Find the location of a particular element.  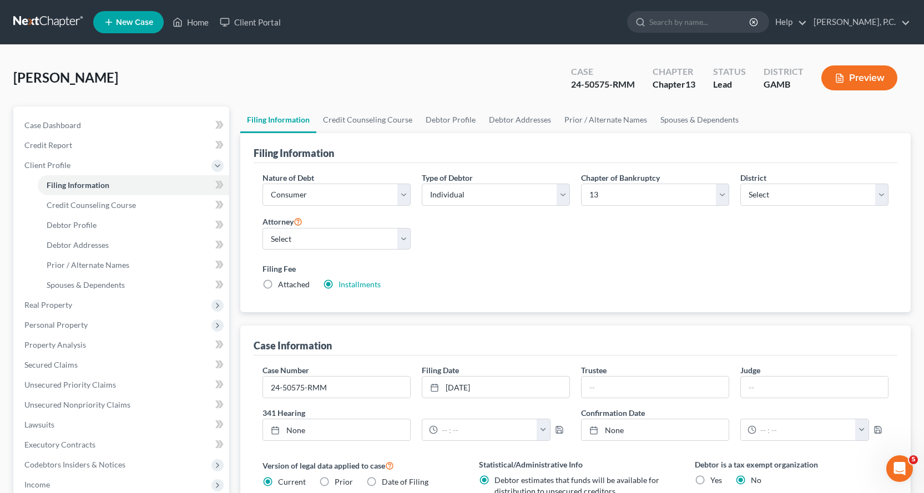

a: Case Dashboard is located at coordinates (122, 125).